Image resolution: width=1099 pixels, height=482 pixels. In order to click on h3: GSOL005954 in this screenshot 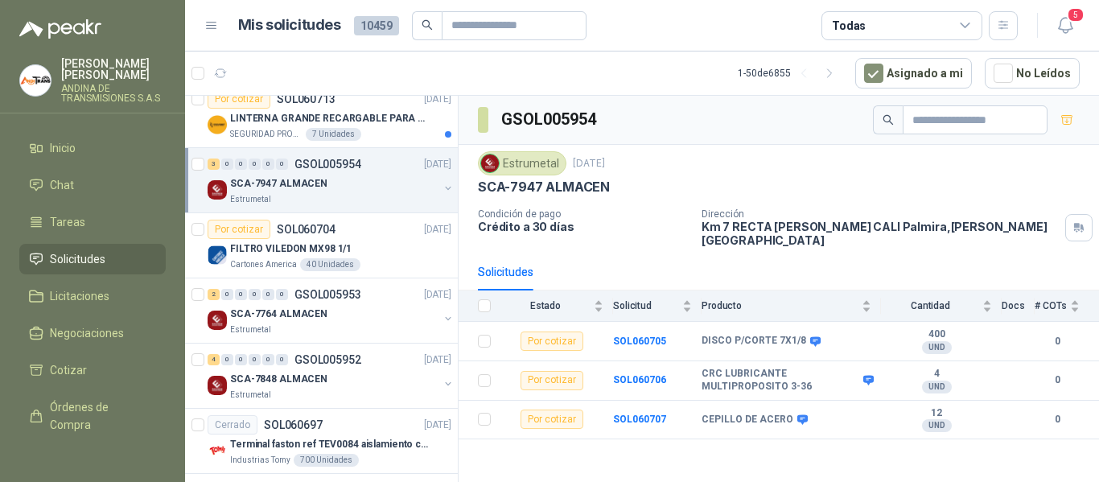, I will do `click(549, 119)`.